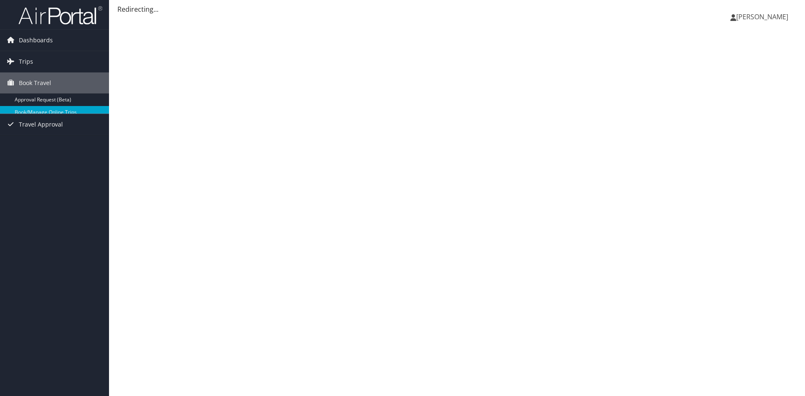  What do you see at coordinates (457, 9) in the screenshot?
I see `div: Redirecting...` at bounding box center [457, 9].